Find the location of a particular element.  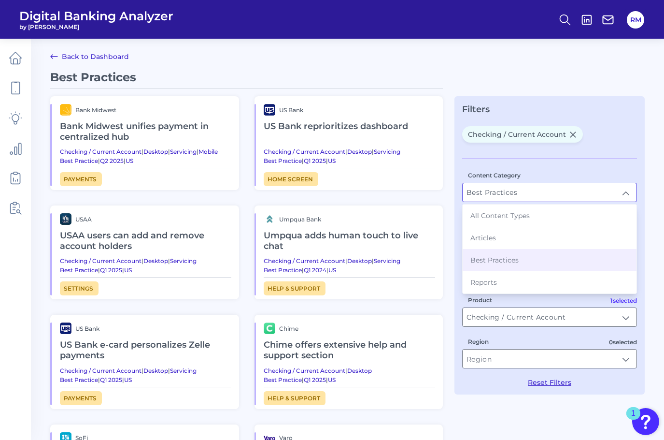

h2: US Bank reprioritizes dashboard is located at coordinates (349, 127).